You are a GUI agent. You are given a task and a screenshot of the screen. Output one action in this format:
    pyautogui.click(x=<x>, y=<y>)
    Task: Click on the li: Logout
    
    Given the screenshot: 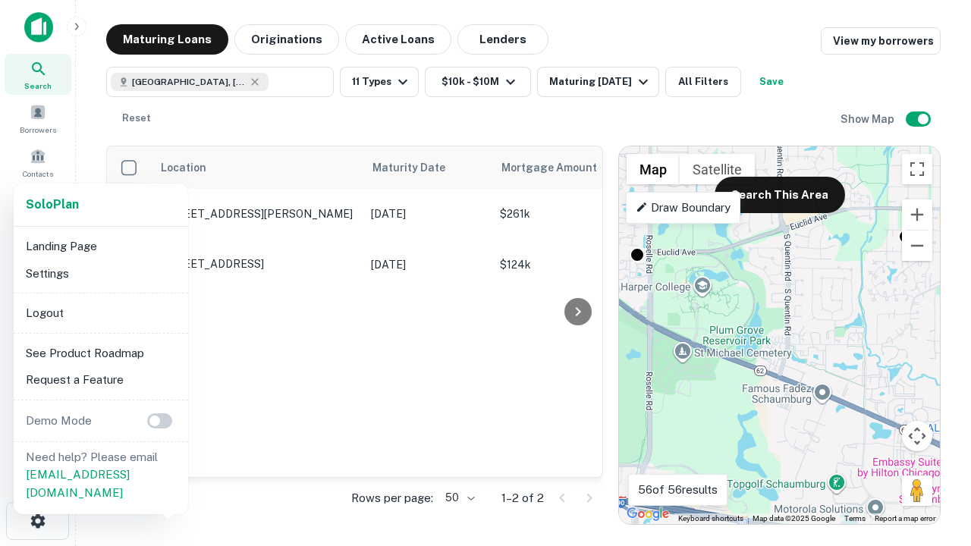 What is the action you would take?
    pyautogui.click(x=101, y=313)
    